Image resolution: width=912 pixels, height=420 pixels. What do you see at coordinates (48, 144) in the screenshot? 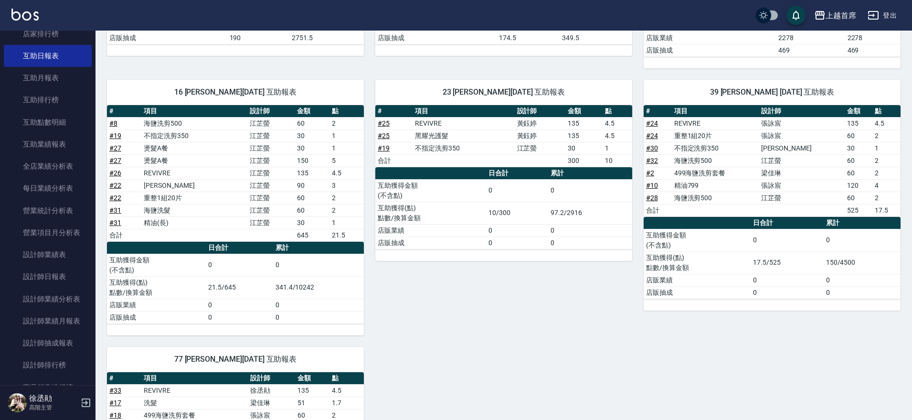
I see `a: 互助業績報表` at bounding box center [48, 144].